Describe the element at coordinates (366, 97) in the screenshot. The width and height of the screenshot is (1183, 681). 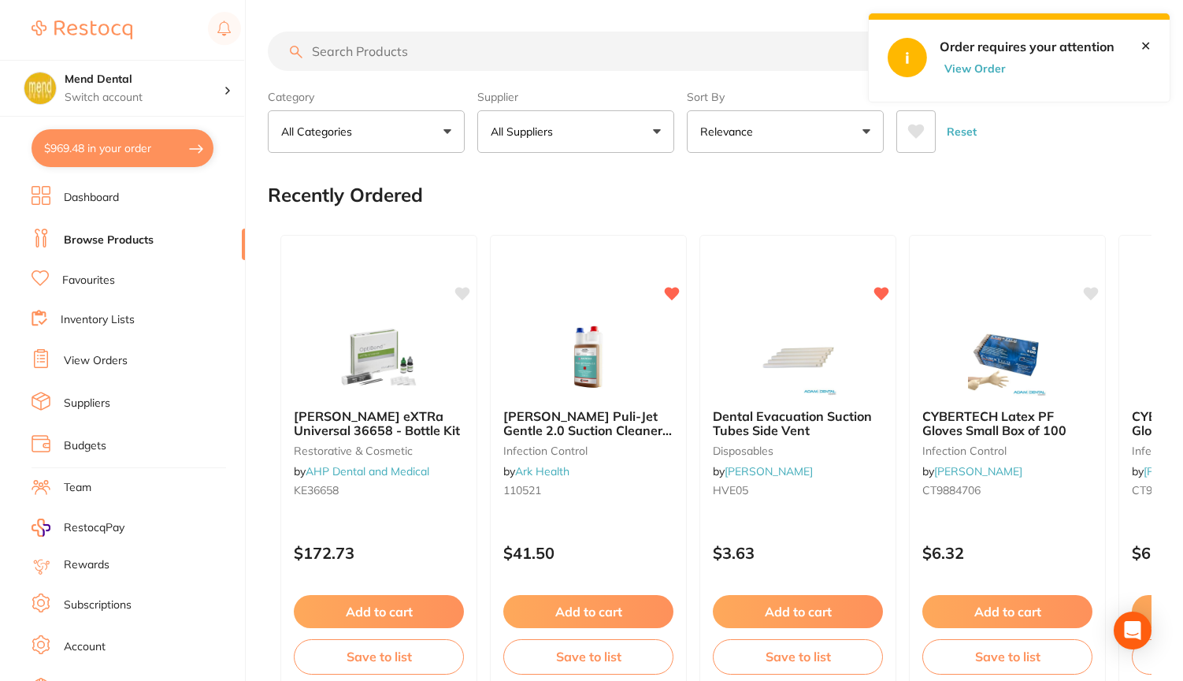
I see `label: Category` at that location.